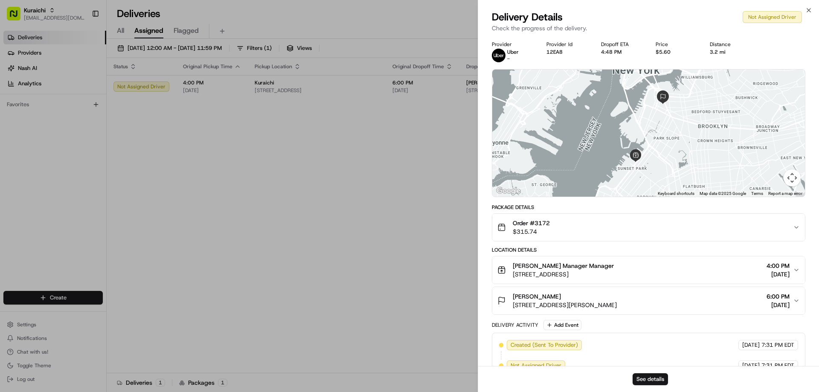  Describe the element at coordinates (32, 114) in the screenshot. I see `div: Past conversations` at that location.